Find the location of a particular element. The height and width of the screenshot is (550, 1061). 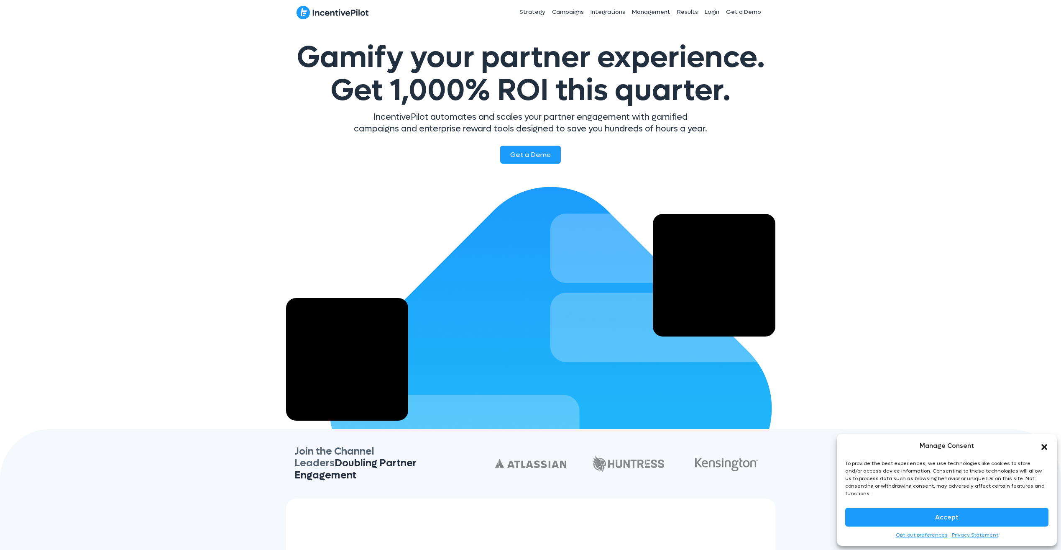

a: Results is located at coordinates (688, 12).